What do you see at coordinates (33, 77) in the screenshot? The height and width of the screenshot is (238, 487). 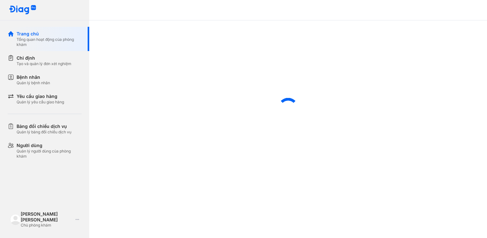 I see `div: Bệnh nhân` at bounding box center [33, 77].